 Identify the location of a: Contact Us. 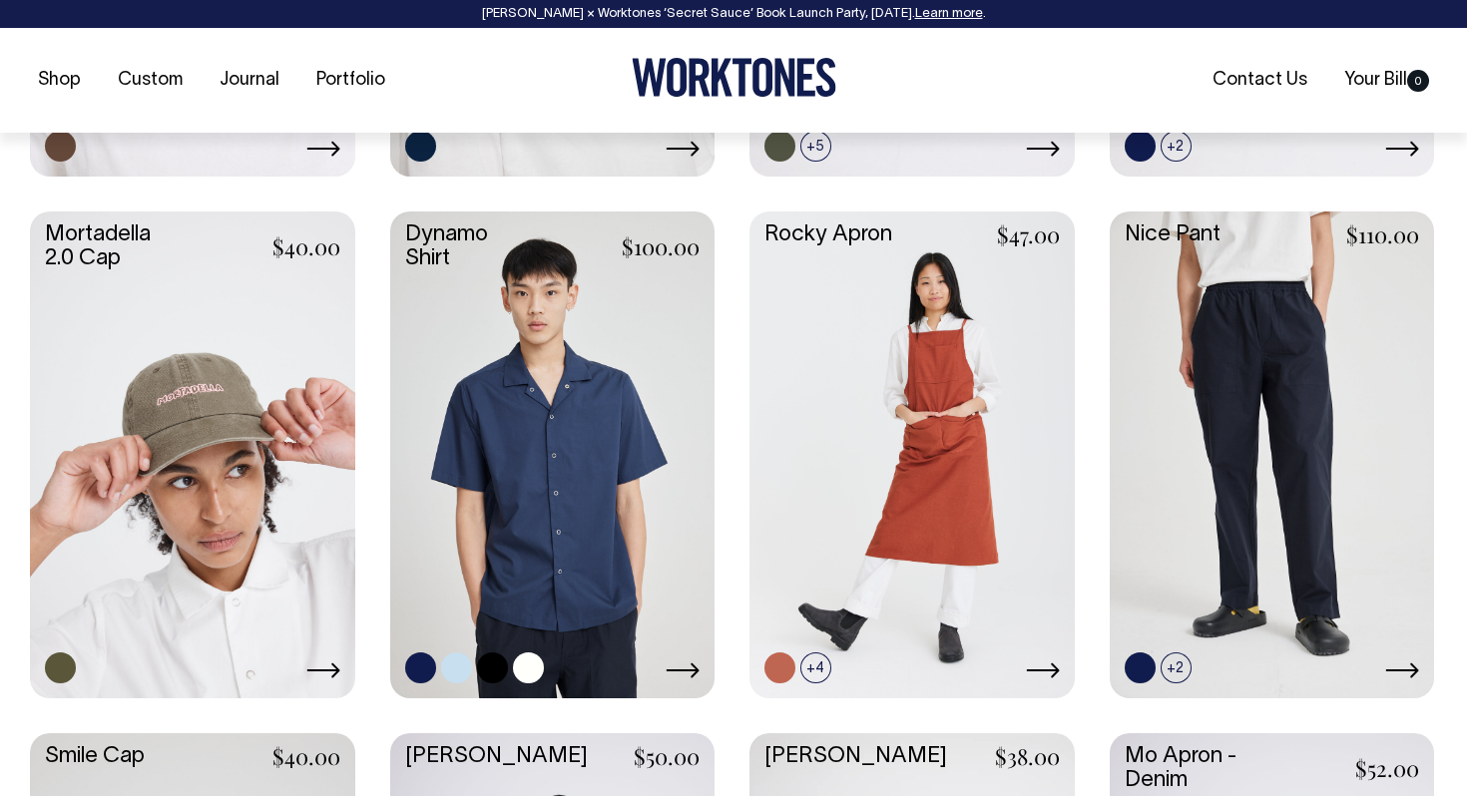
(1259, 80).